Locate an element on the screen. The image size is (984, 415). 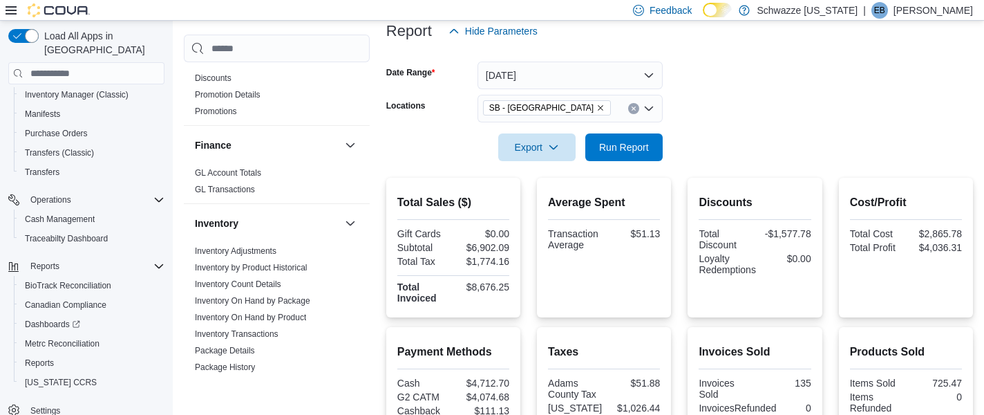
a: Inventory Adjustments is located at coordinates (236, 251).